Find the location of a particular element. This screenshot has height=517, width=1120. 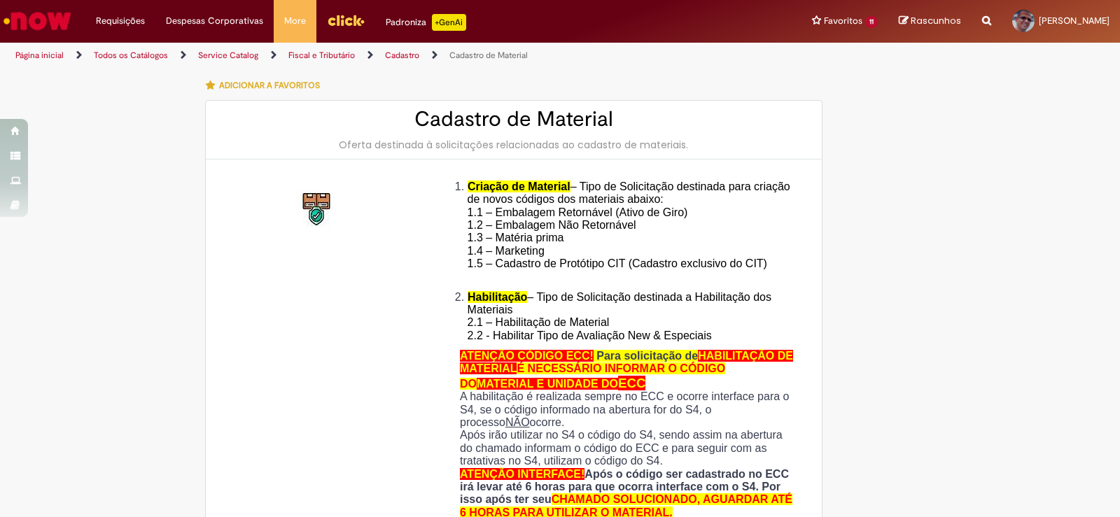

ul: Trilhas de página is located at coordinates (373, 55).